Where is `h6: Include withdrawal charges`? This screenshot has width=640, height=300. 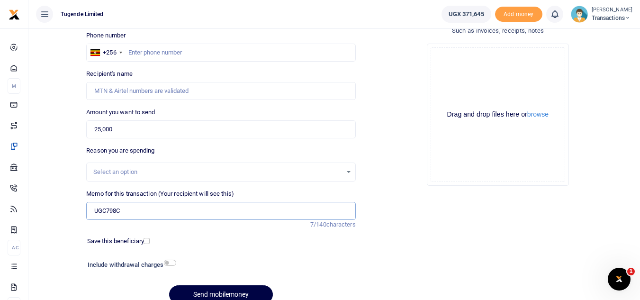 h6: Include withdrawal charges is located at coordinates (130, 265).